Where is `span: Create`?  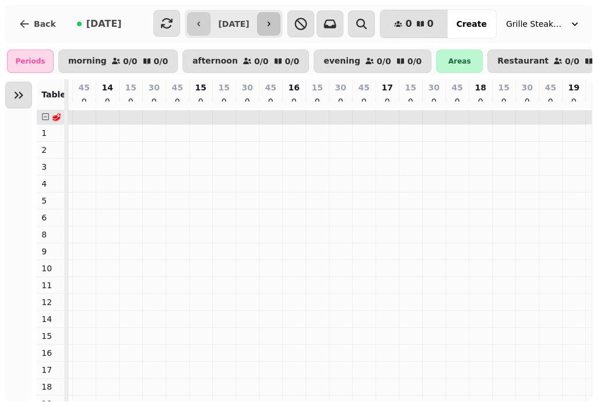 span: Create is located at coordinates (472, 24).